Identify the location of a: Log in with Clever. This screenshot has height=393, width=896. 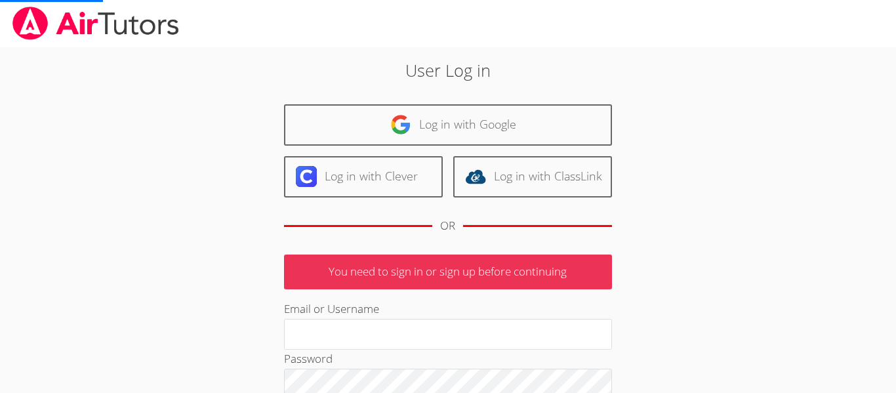
(363, 176).